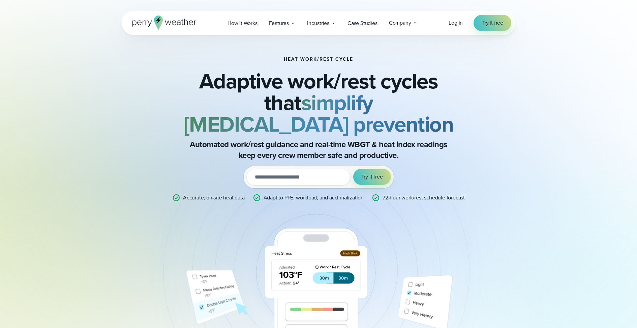 This screenshot has height=328, width=637. I want to click on h1: HEAT WORK/REST CYCLE, so click(319, 59).